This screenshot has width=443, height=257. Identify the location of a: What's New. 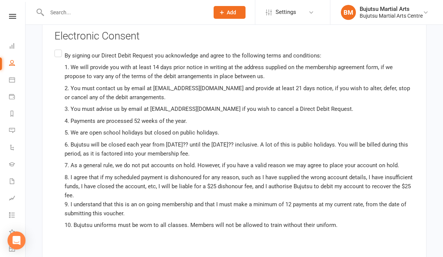
(17, 232).